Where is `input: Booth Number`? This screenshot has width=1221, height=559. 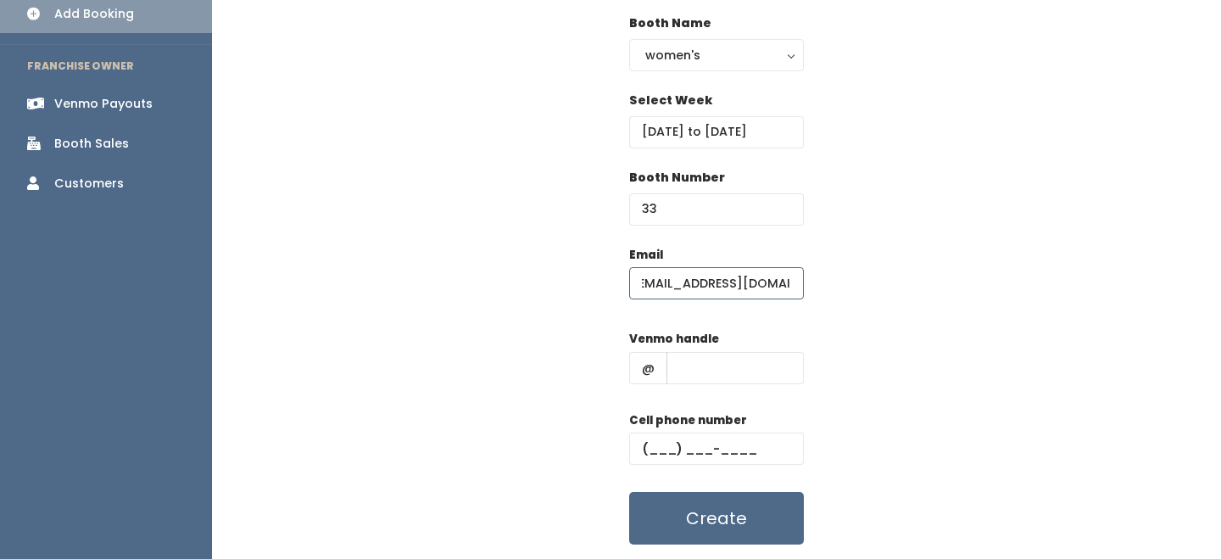 input: Booth Number is located at coordinates (716, 209).